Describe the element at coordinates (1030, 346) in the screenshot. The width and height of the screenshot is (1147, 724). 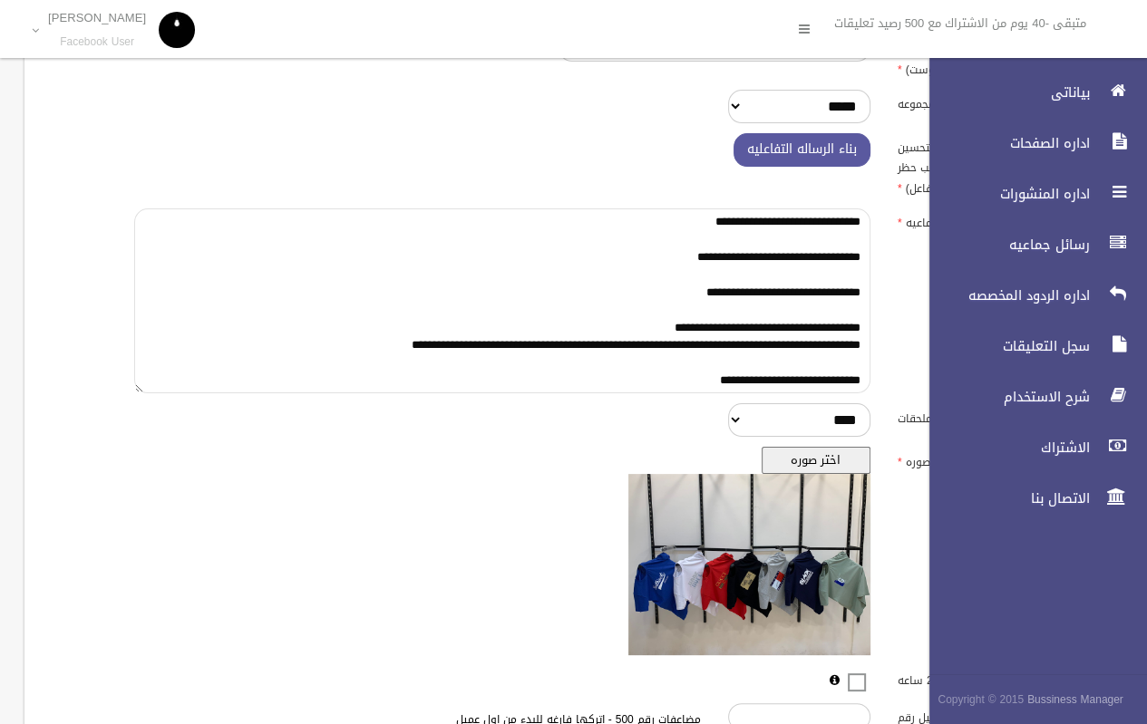
I see `a: سجل التعليقات` at that location.